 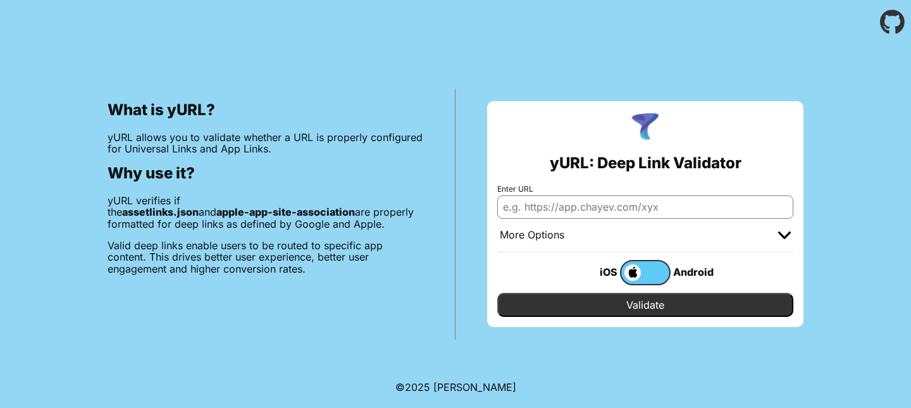 I want to click on div: More Options, so click(x=532, y=235).